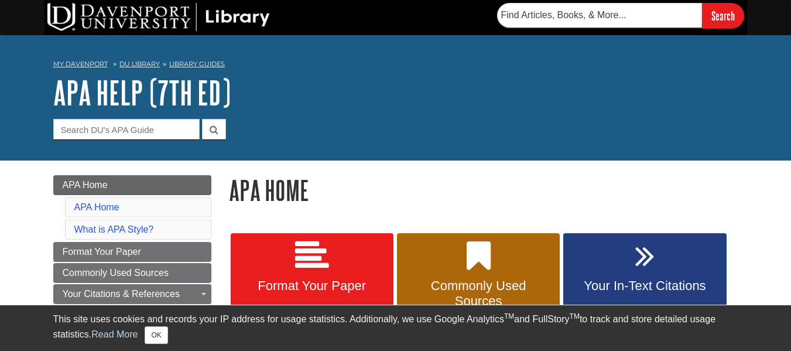  I want to click on a: Library Guides, so click(197, 64).